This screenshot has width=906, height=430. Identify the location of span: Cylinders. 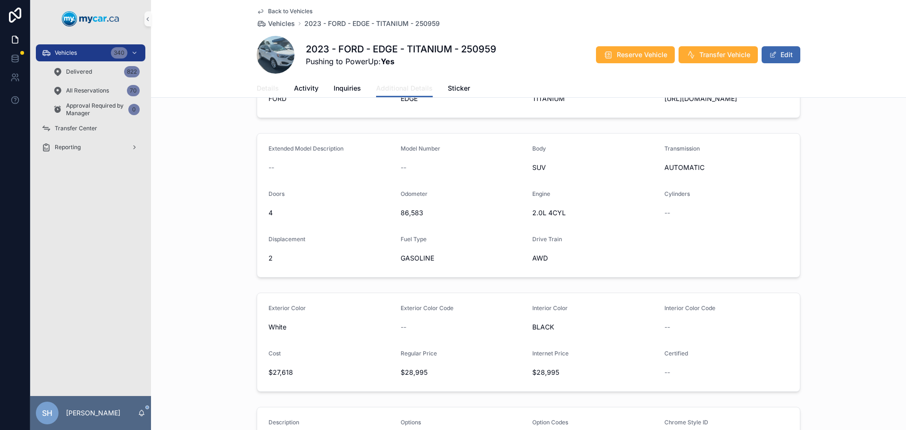
(677, 193).